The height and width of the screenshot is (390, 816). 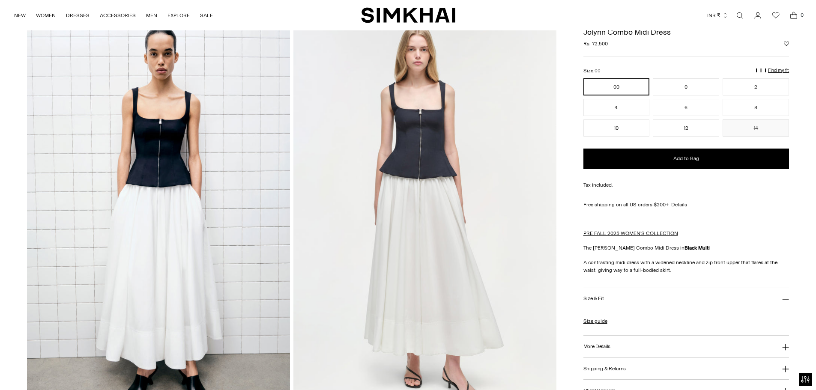 I want to click on span: Add to Bag, so click(x=686, y=159).